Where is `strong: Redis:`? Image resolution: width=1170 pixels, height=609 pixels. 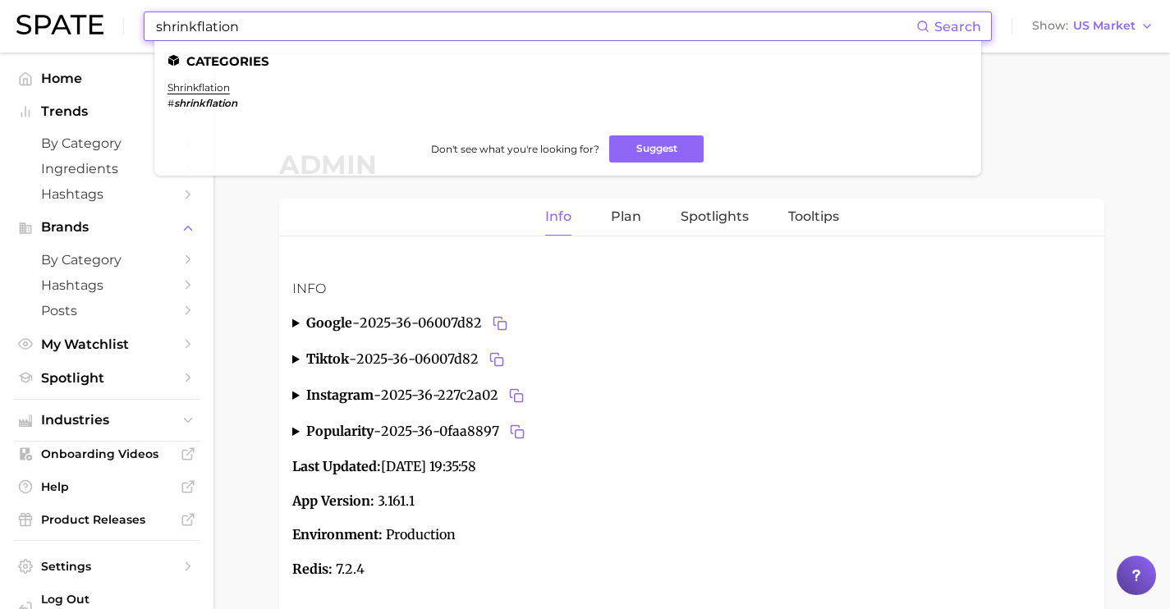 strong: Redis: is located at coordinates (312, 569).